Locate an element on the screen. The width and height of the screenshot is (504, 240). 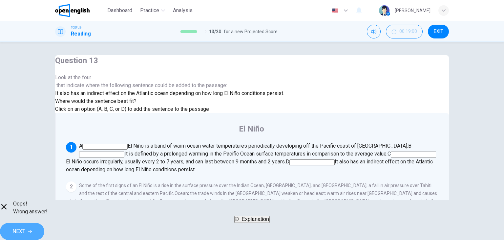
span: Where would the sentence best fit? is located at coordinates (97, 101).